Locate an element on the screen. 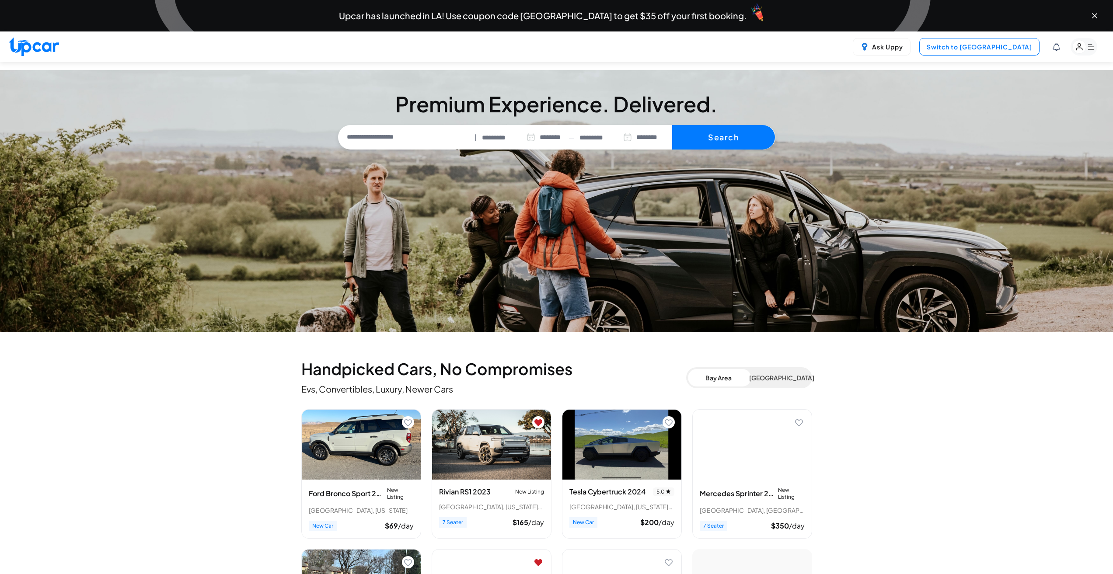 The width and height of the screenshot is (1113, 574). span: $ 200 is located at coordinates (650, 522).